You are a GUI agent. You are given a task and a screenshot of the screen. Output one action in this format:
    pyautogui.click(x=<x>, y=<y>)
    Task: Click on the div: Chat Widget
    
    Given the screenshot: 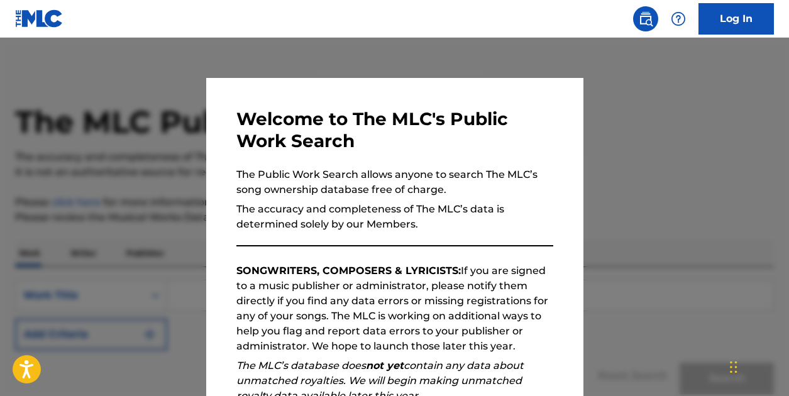 What is the action you would take?
    pyautogui.click(x=758, y=366)
    